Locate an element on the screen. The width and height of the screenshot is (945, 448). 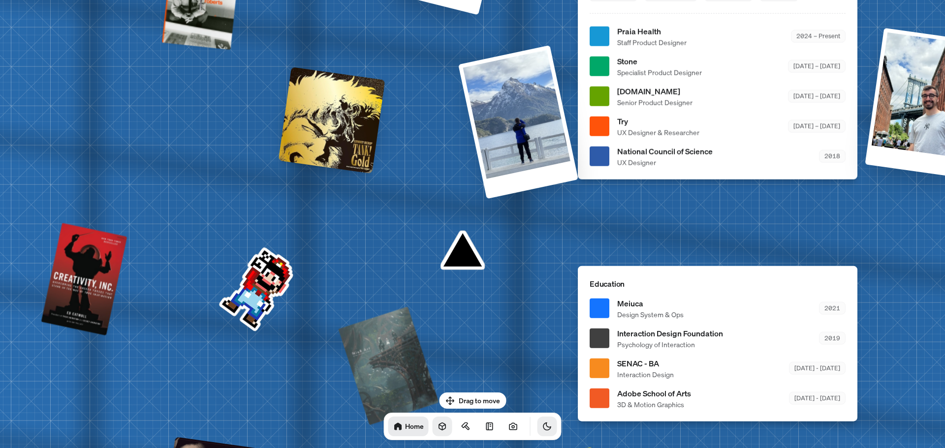
div: 2018 is located at coordinates (832, 156).